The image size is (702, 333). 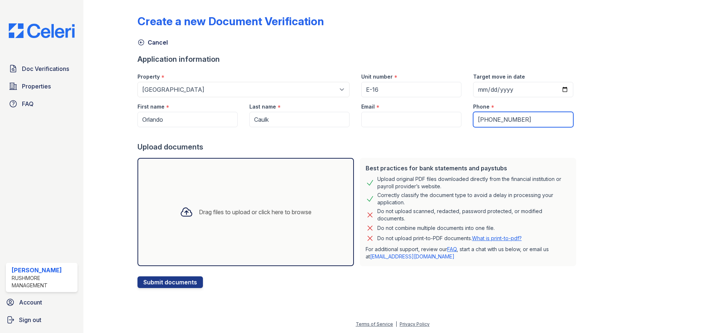 What do you see at coordinates (151, 107) in the screenshot?
I see `label: First name` at bounding box center [151, 107].